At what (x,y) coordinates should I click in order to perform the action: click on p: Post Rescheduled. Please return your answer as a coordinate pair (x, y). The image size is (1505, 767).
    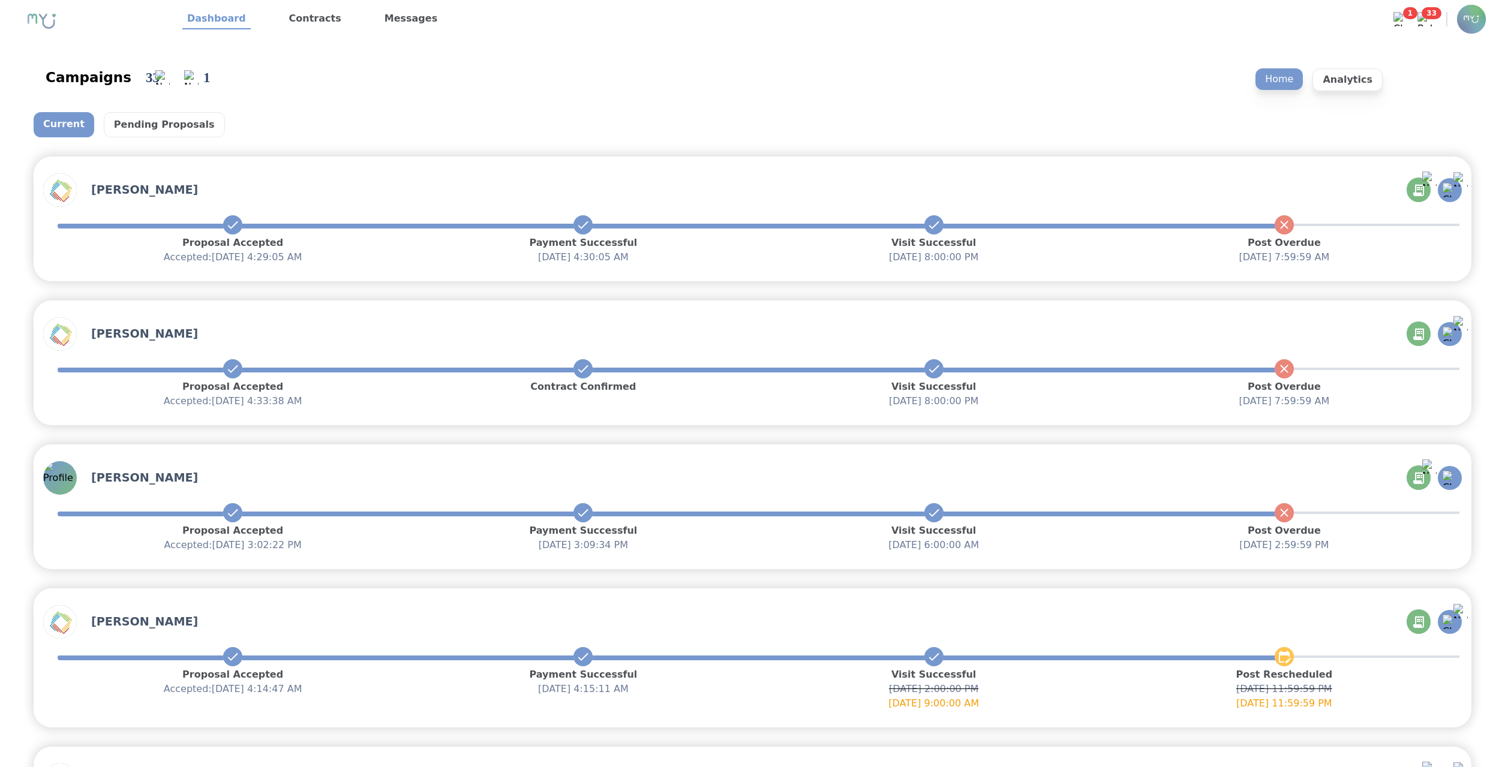
    Looking at the image, I should click on (1284, 675).